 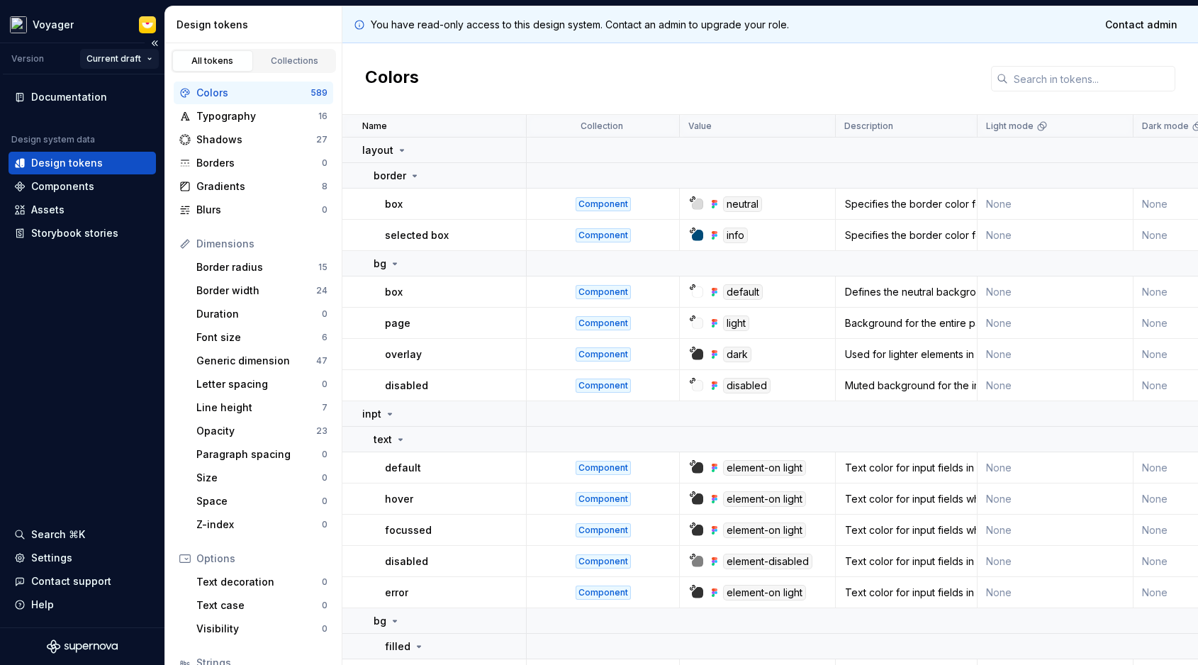 I want to click on div: Text color for input fields when focused., so click(x=906, y=530).